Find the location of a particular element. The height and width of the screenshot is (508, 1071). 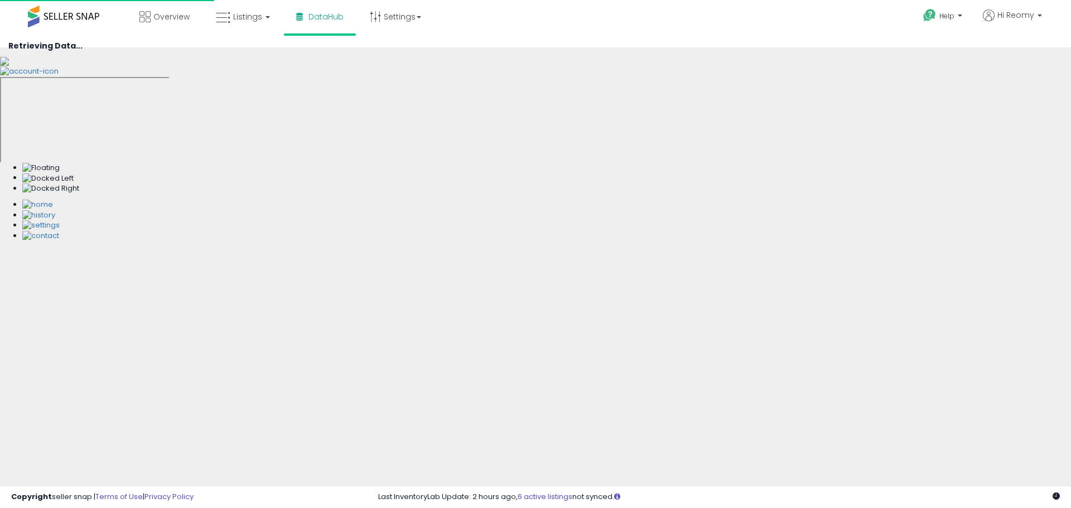

img: Docked Right is located at coordinates (51, 189).